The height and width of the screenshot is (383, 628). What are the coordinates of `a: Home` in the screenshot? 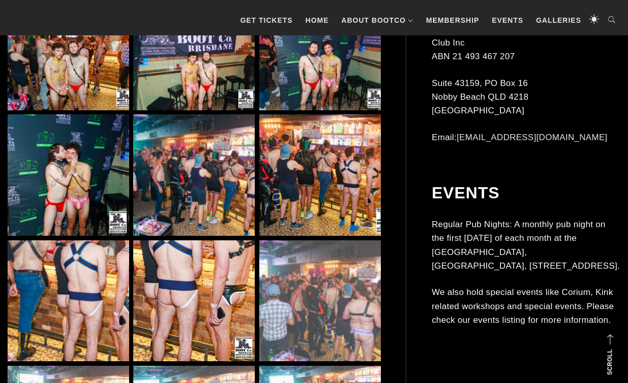 It's located at (317, 20).